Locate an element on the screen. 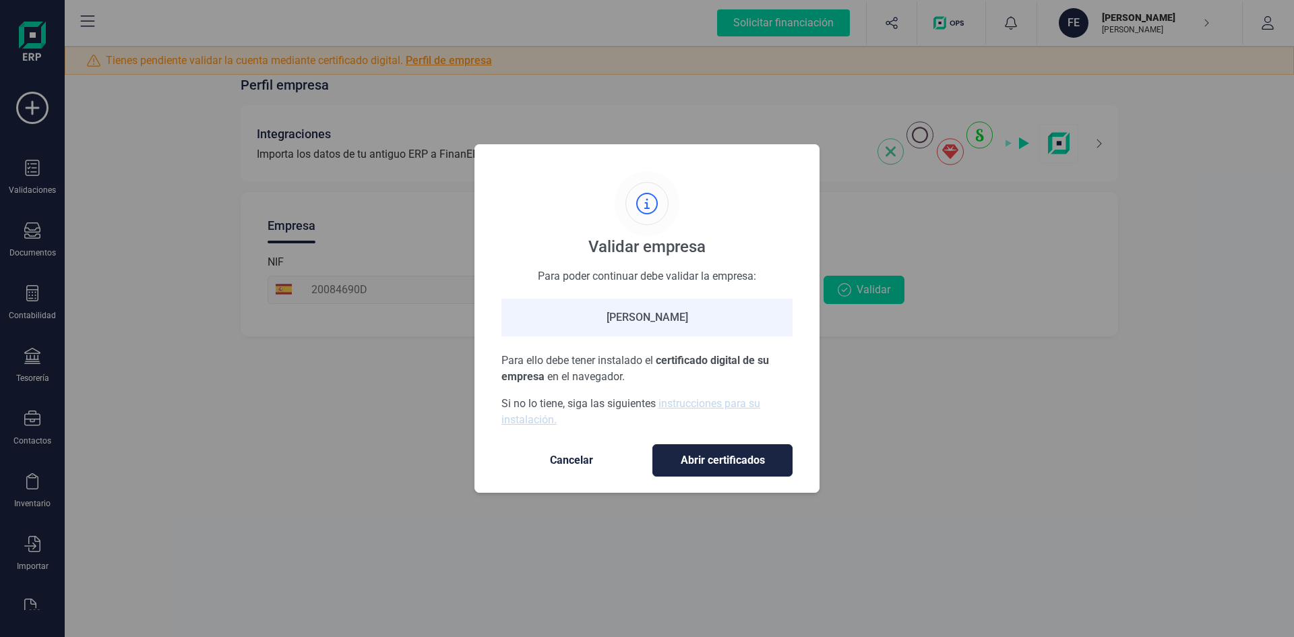 This screenshot has height=637, width=1294. p: Si no lo tiene, siga las siguientes is located at coordinates (647, 412).